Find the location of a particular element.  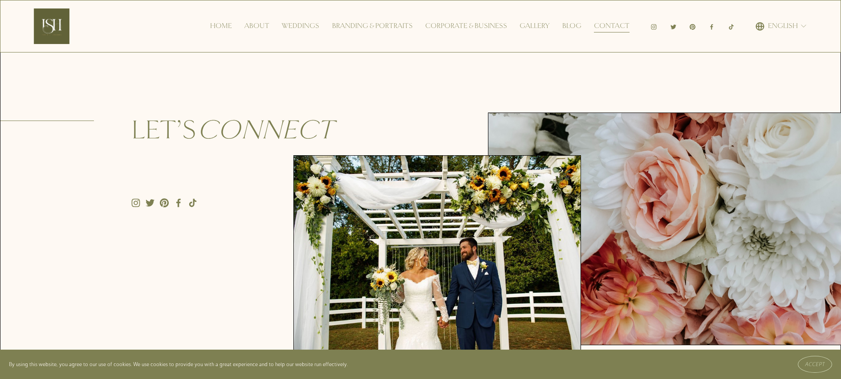

span: Accept is located at coordinates (815, 365).